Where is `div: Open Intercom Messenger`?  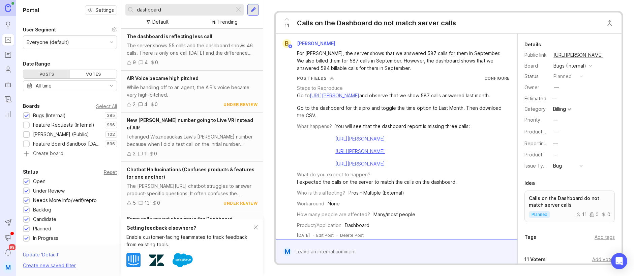 div: Open Intercom Messenger is located at coordinates (619, 261).